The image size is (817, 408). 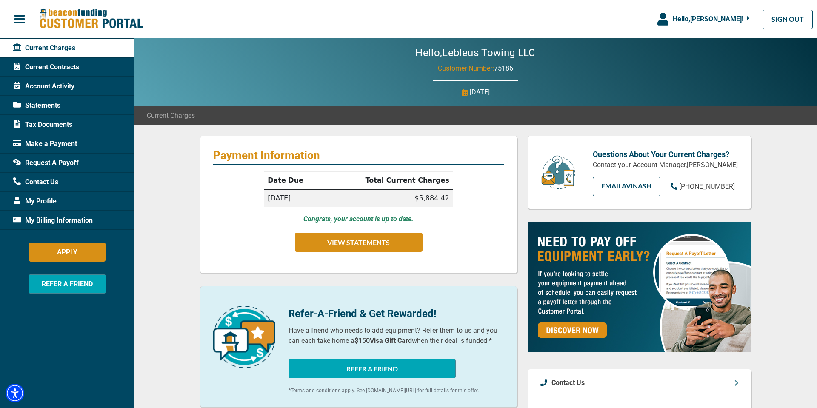 I want to click on th: Date Due, so click(x=294, y=181).